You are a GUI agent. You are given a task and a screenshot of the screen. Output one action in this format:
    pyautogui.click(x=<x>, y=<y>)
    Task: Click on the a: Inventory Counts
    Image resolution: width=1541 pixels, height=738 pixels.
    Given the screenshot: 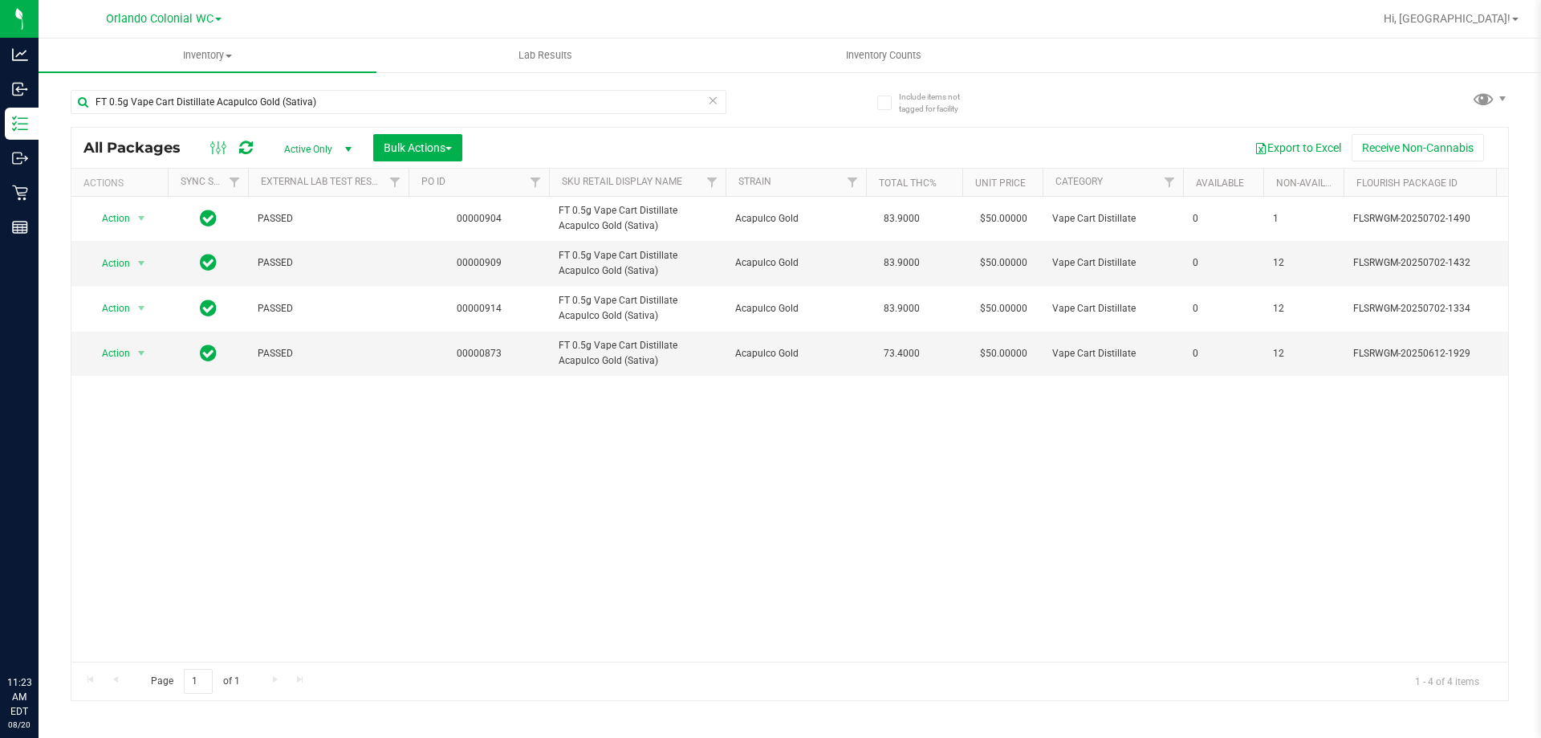 What is the action you would take?
    pyautogui.click(x=883, y=55)
    